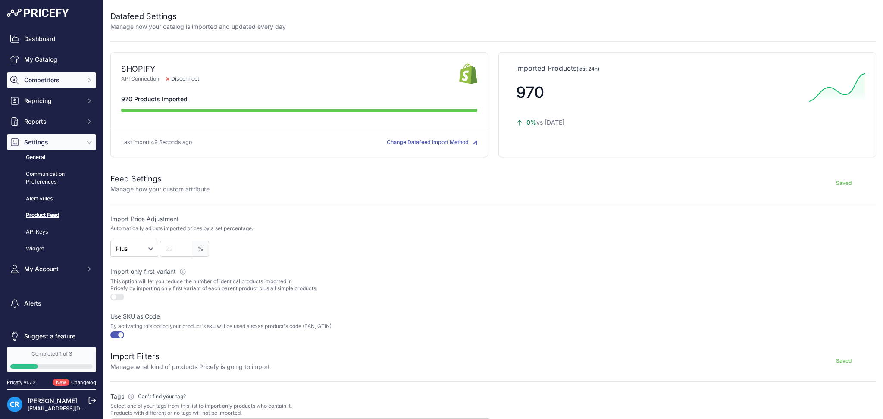  I want to click on a: General, so click(51, 157).